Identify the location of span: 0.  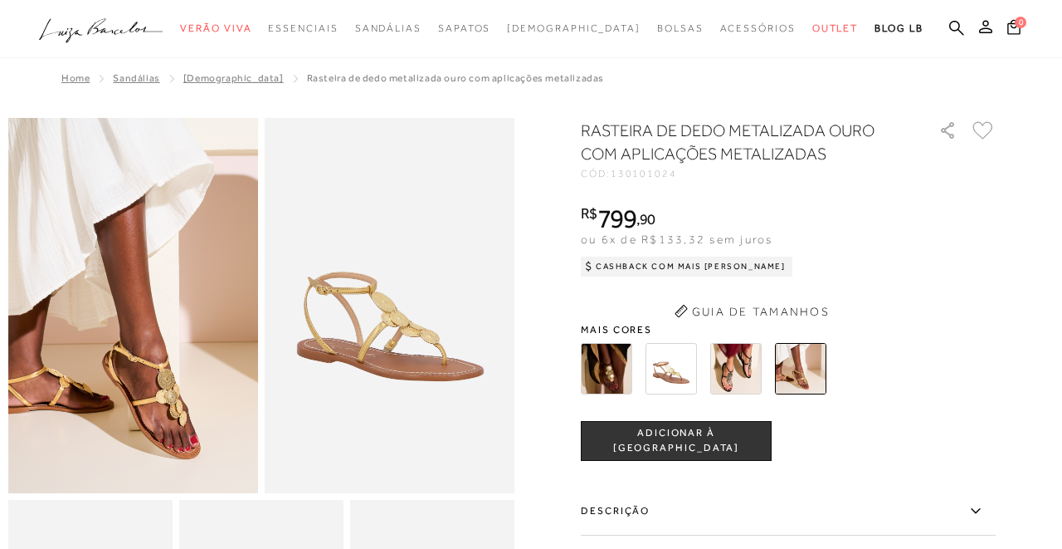
(1021, 22).